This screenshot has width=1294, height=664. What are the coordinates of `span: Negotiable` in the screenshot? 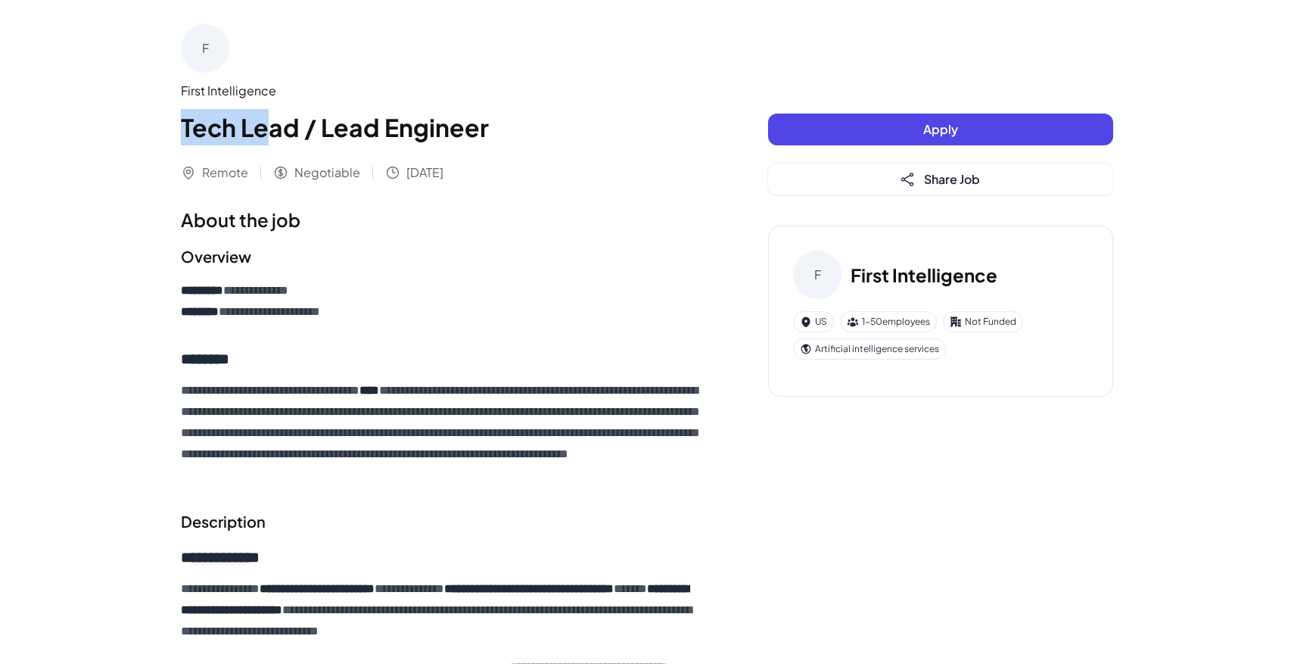 It's located at (327, 173).